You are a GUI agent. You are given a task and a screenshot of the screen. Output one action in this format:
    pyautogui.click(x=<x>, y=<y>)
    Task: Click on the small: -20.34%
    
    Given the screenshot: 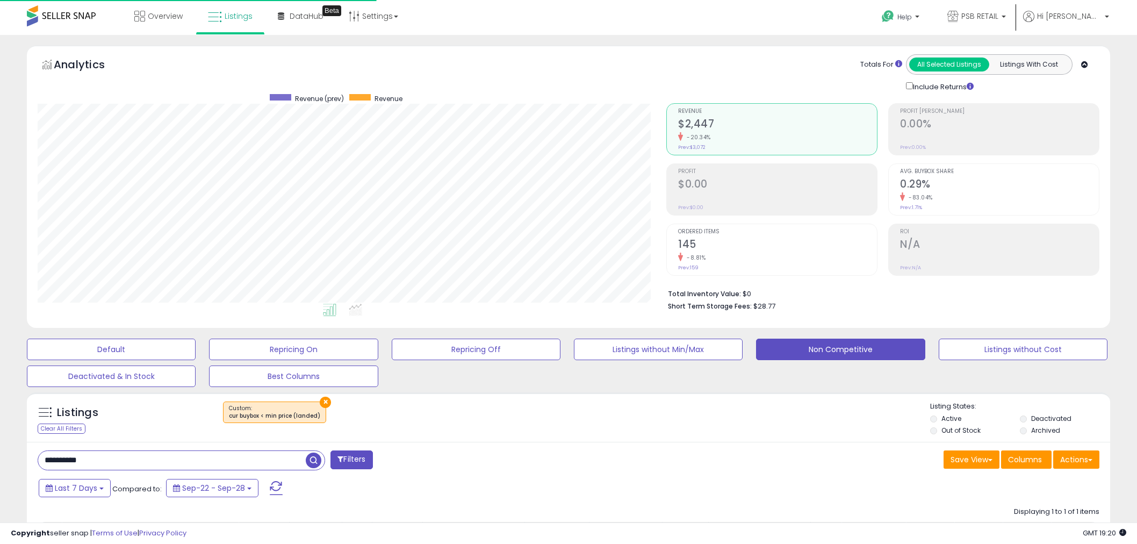 What is the action you would take?
    pyautogui.click(x=697, y=137)
    